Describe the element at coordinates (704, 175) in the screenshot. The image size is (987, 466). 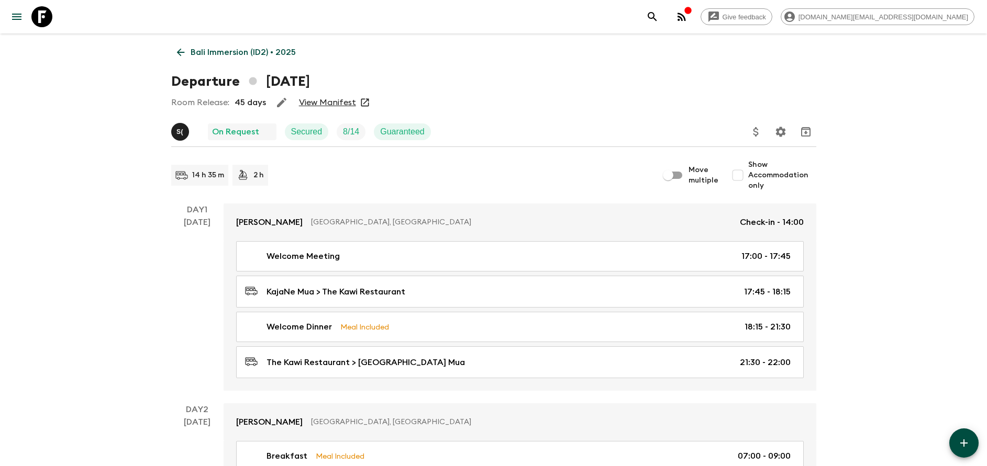
I see `span: Move multiple` at that location.